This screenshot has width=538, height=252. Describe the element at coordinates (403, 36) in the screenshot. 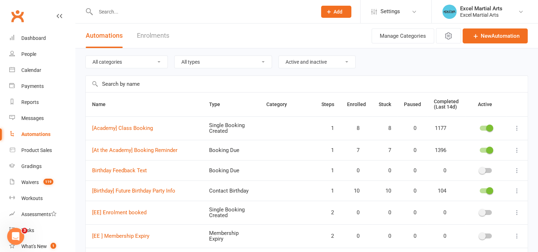

I see `button: Manage Categories` at that location.